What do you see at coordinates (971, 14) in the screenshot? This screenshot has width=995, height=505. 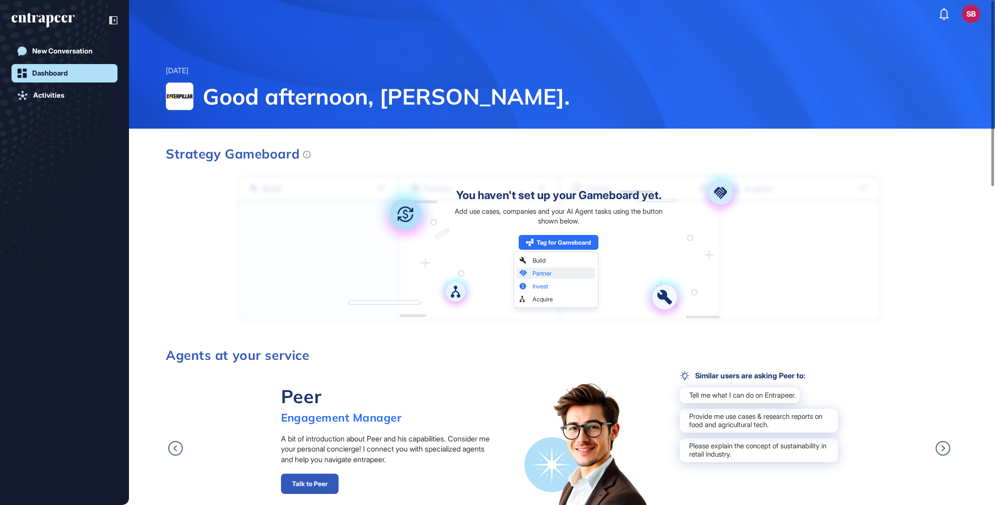 I see `div: SB` at bounding box center [971, 14].